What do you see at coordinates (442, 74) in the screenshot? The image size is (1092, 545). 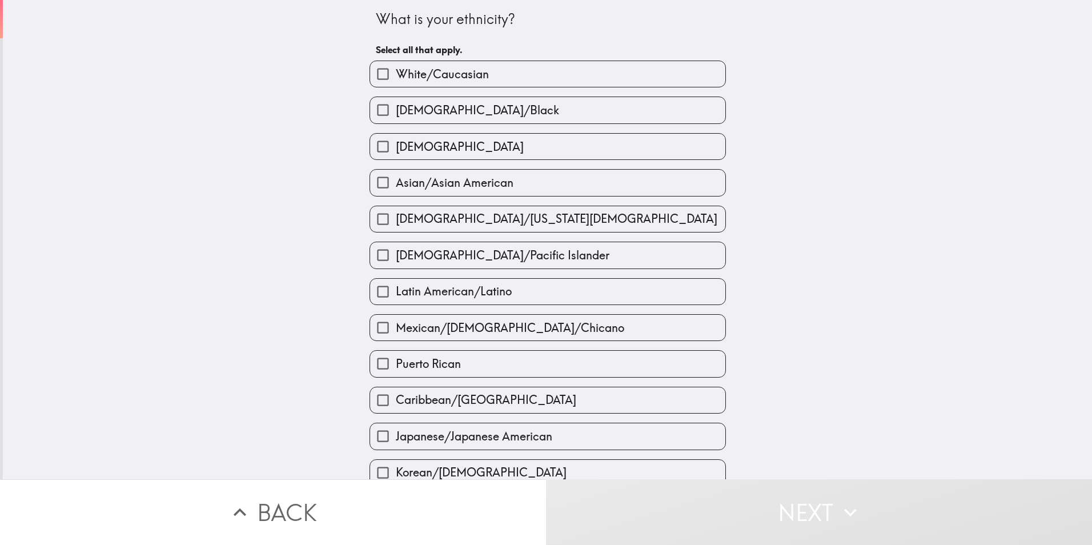 I see `span: White/Caucasian` at bounding box center [442, 74].